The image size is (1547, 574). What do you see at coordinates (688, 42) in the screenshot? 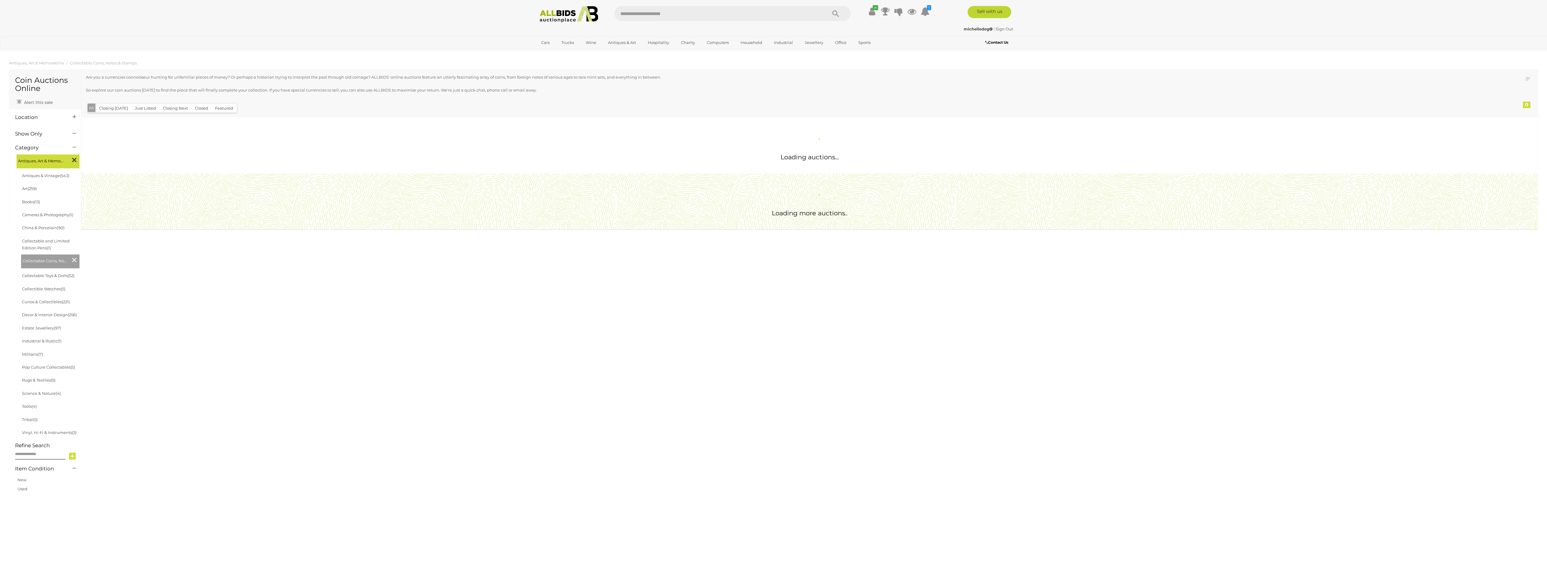
I see `a: Charity` at bounding box center [688, 42].